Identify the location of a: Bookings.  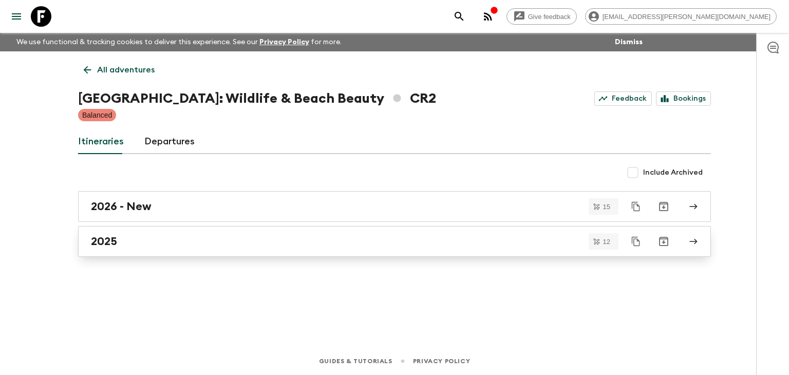
(683, 99).